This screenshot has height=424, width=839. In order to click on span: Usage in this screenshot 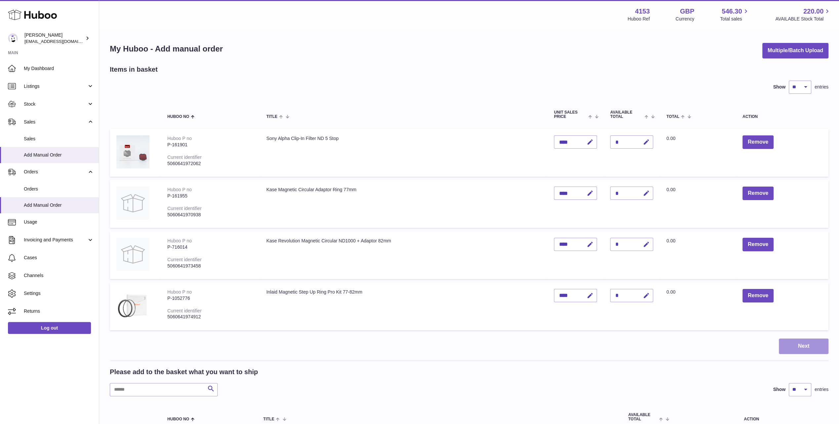, I will do `click(59, 222)`.